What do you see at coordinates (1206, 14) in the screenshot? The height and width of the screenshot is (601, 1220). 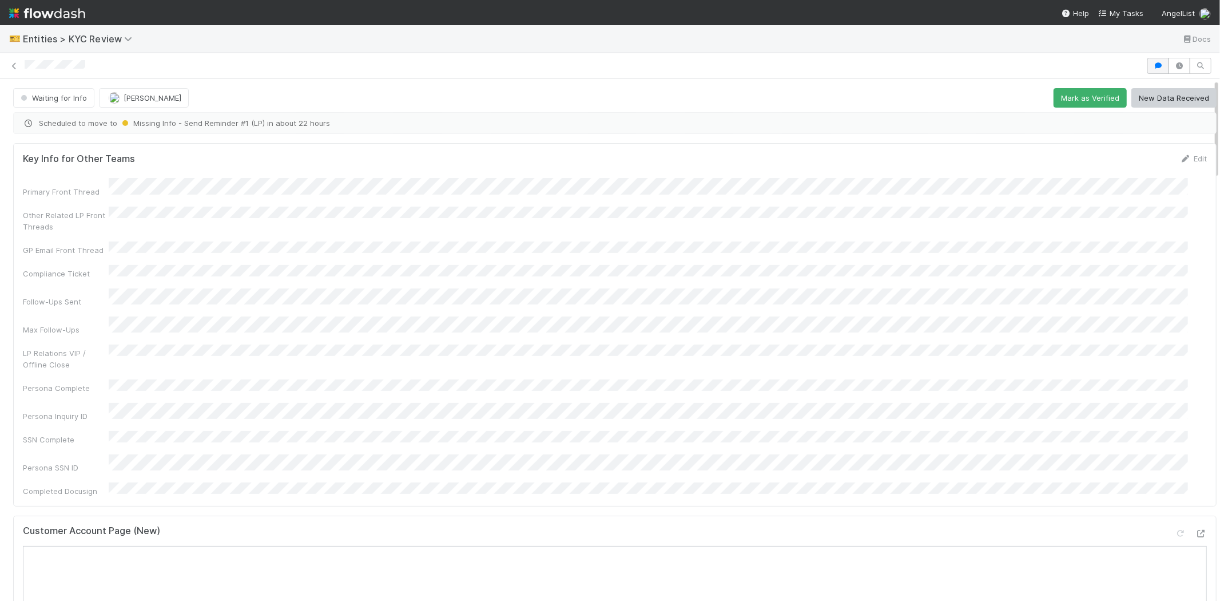 I see `img: avatar_1a1d5361-16dd-4910-a949-020dcd9f55a3.png` at bounding box center [1206, 14].